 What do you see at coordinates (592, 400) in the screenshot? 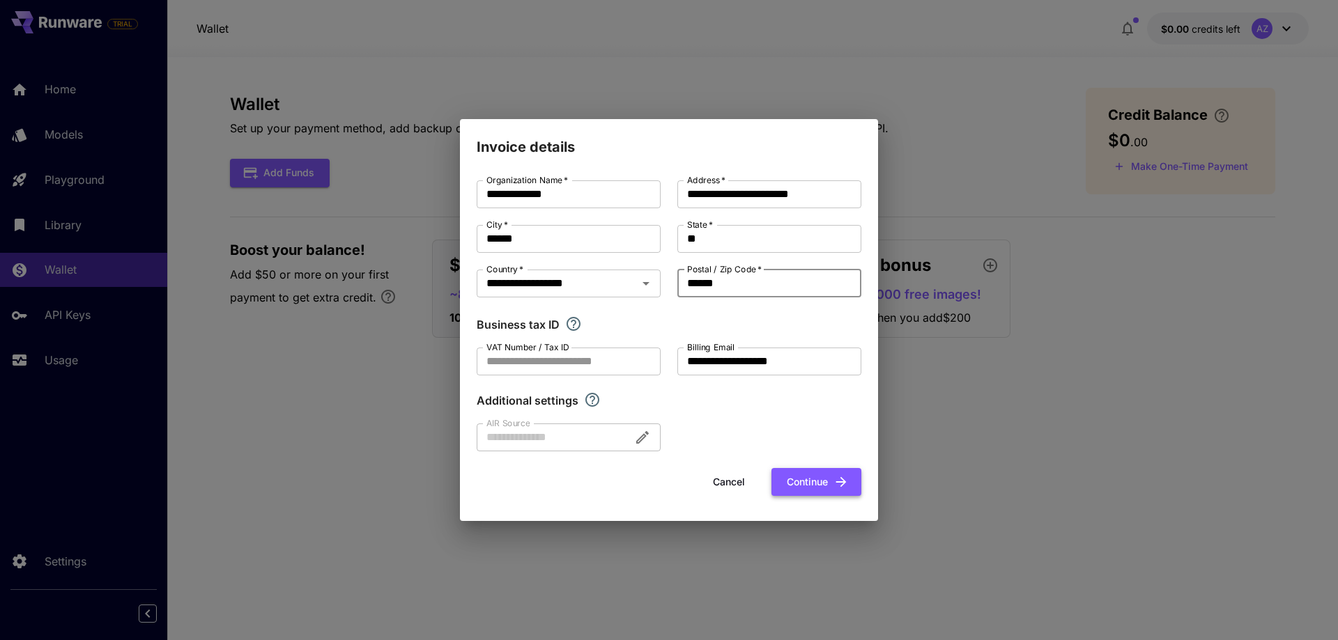
I see `svg: Explore additional customization settings` at bounding box center [592, 400].